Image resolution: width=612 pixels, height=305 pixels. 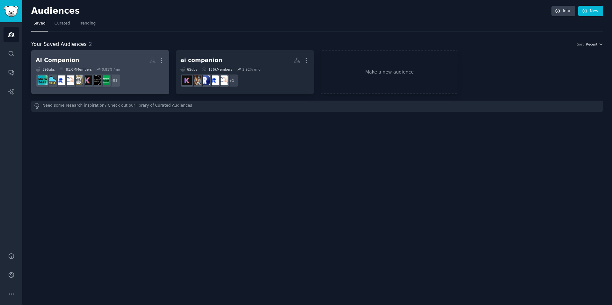 I want to click on a: Trending, so click(x=87, y=25).